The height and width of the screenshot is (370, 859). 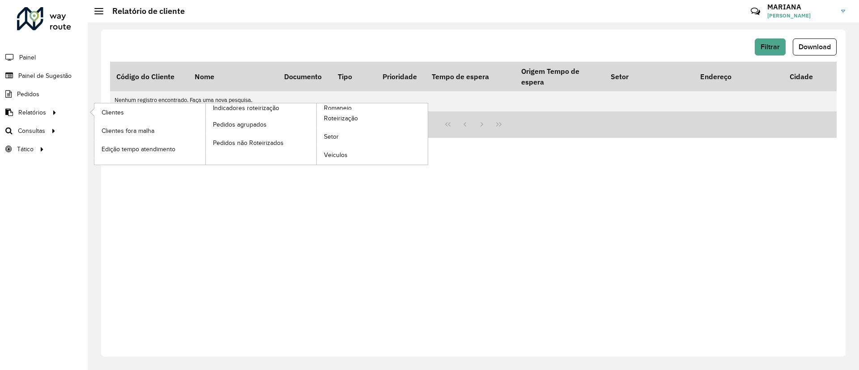 I want to click on span: Painel, so click(x=27, y=57).